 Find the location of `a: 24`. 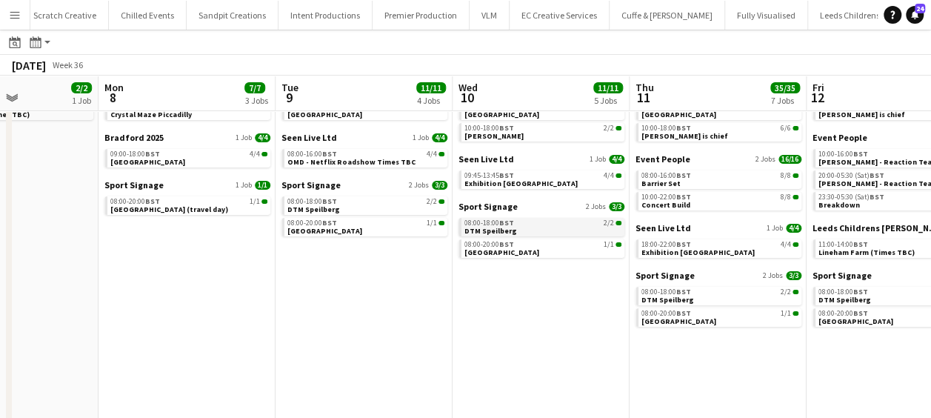

a: 24 is located at coordinates (915, 15).